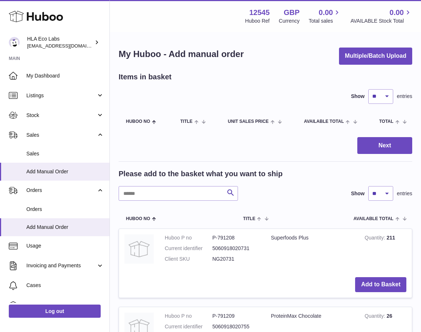 The height and width of the screenshot is (332, 421). Describe the element at coordinates (61, 115) in the screenshot. I see `span: Stock` at that location.